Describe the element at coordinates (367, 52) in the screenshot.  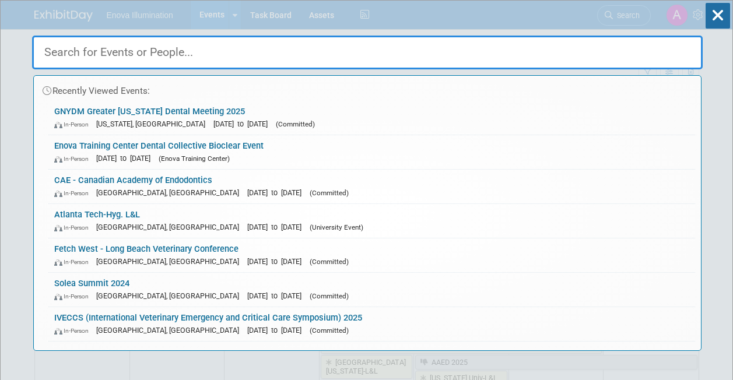
I see `input: Search for Events or People...` at that location.